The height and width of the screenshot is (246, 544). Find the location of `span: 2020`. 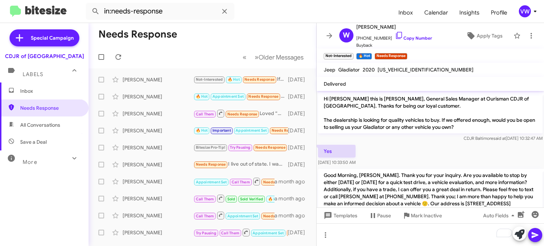

span: 2020 is located at coordinates (369, 70).